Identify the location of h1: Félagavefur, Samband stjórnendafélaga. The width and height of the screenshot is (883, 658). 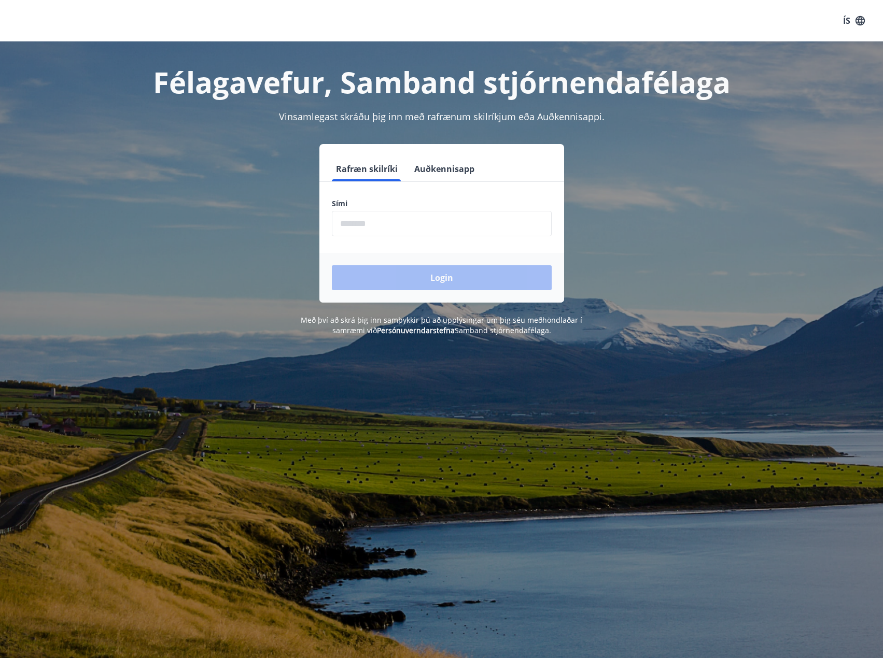
(442, 82).